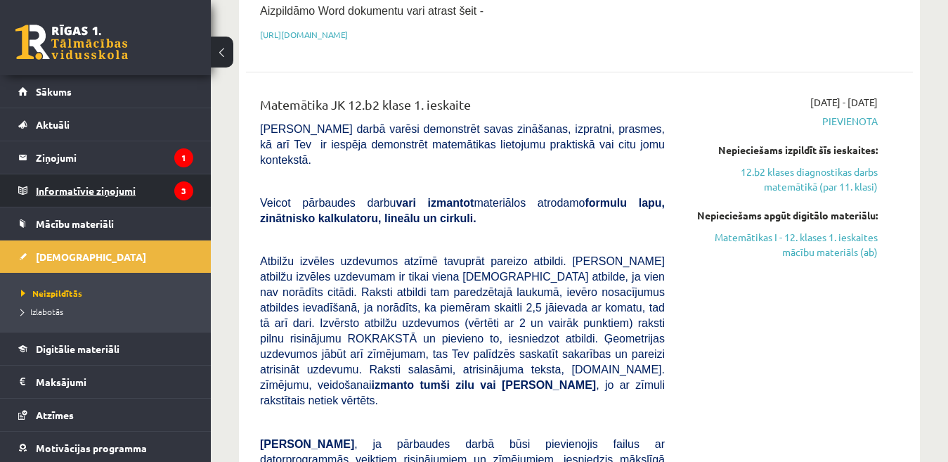  Describe the element at coordinates (114, 381) in the screenshot. I see `legend: Maksājumi` at that location.